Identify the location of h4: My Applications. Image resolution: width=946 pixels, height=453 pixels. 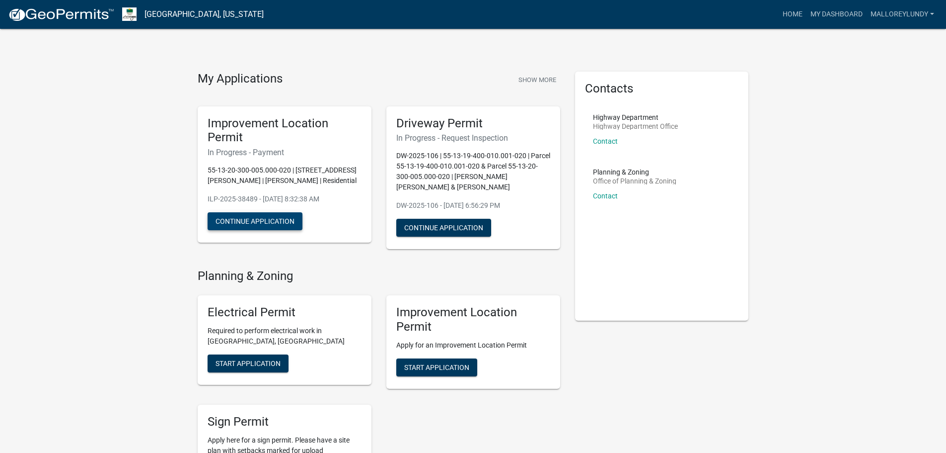
(240, 79).